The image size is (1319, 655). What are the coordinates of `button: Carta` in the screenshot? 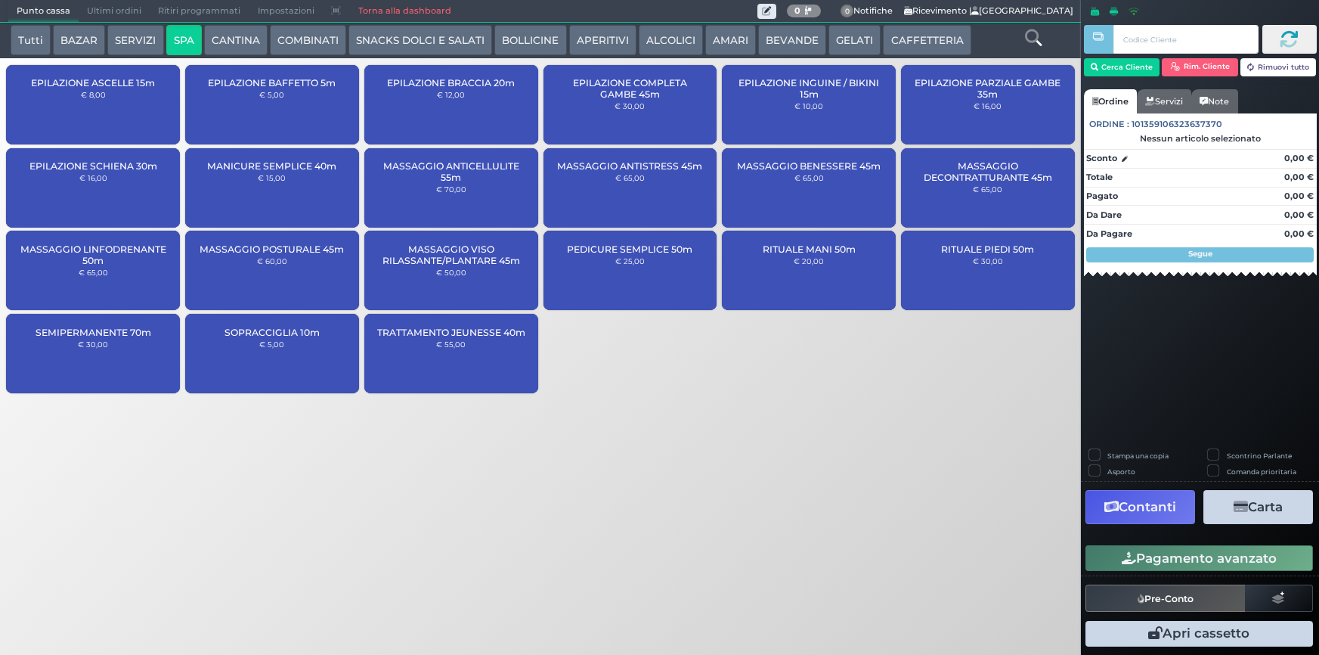 It's located at (1258, 506).